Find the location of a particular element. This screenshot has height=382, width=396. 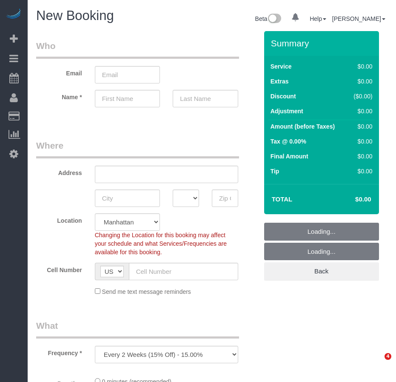

label: Frequency * is located at coordinates (59, 351).